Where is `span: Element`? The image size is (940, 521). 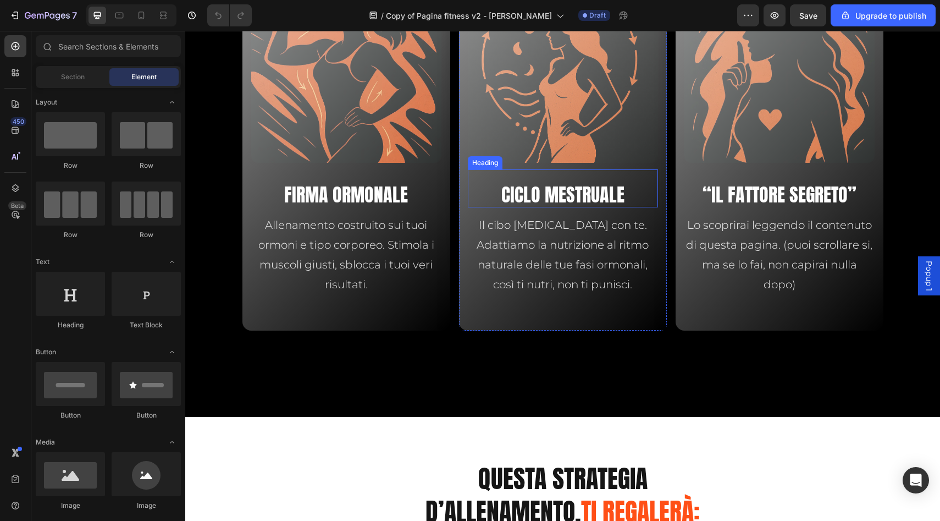 span: Element is located at coordinates (144, 77).